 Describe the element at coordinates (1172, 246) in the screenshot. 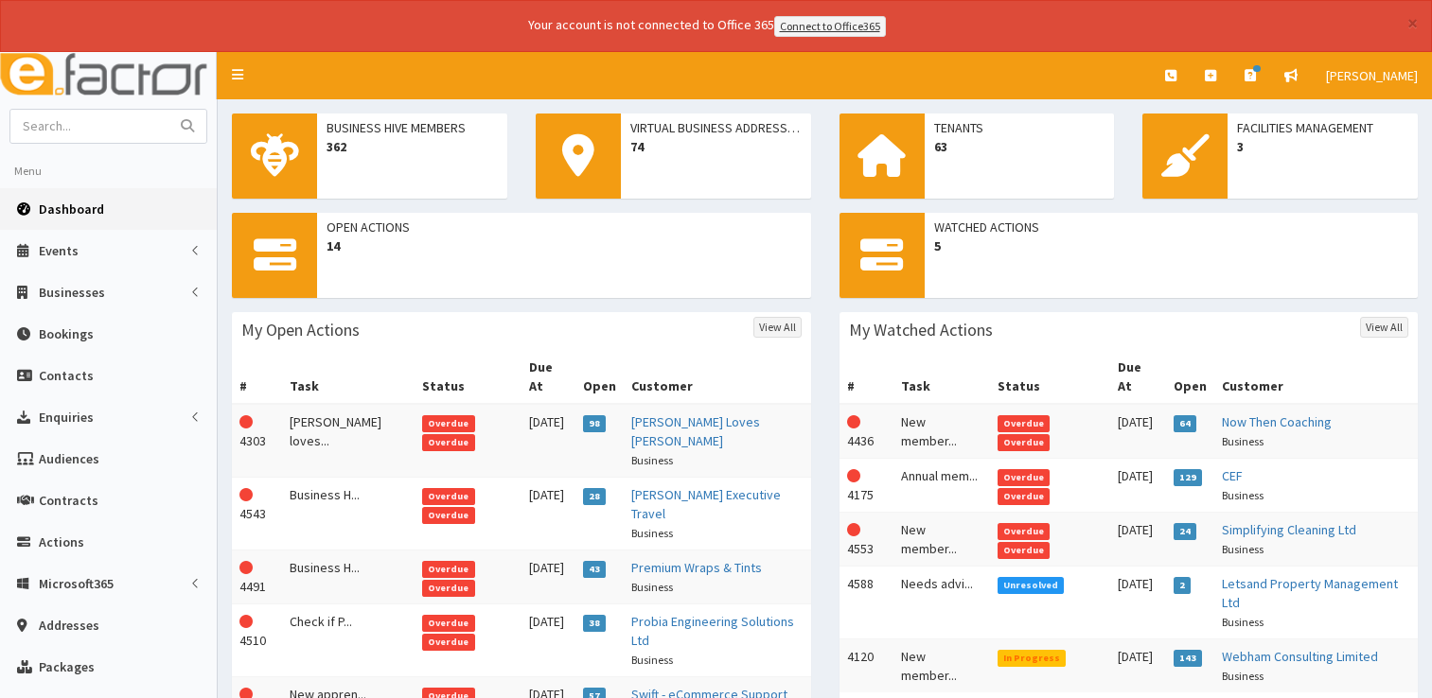

I see `span: 5` at that location.